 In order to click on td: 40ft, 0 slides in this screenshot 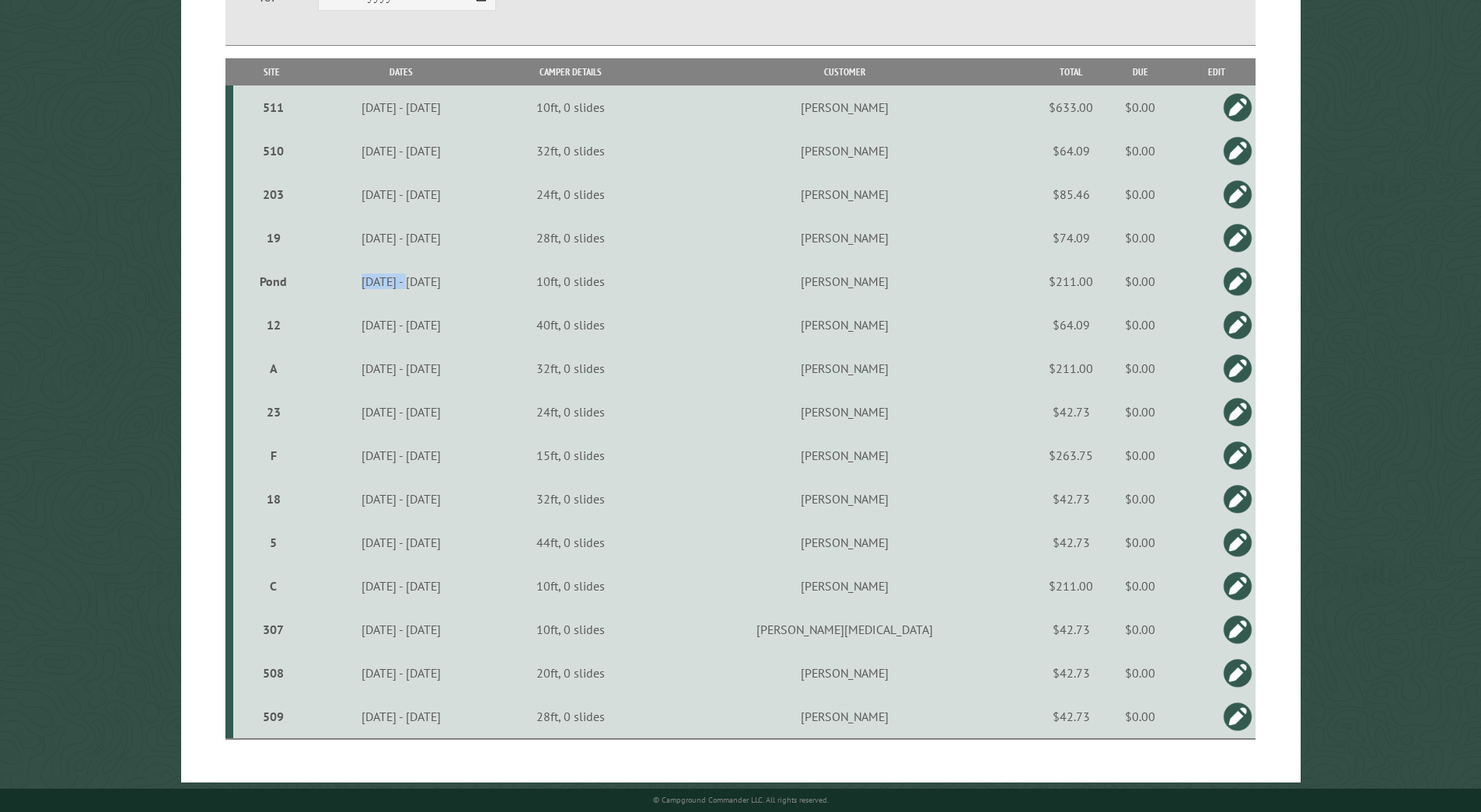, I will do `click(570, 324)`.